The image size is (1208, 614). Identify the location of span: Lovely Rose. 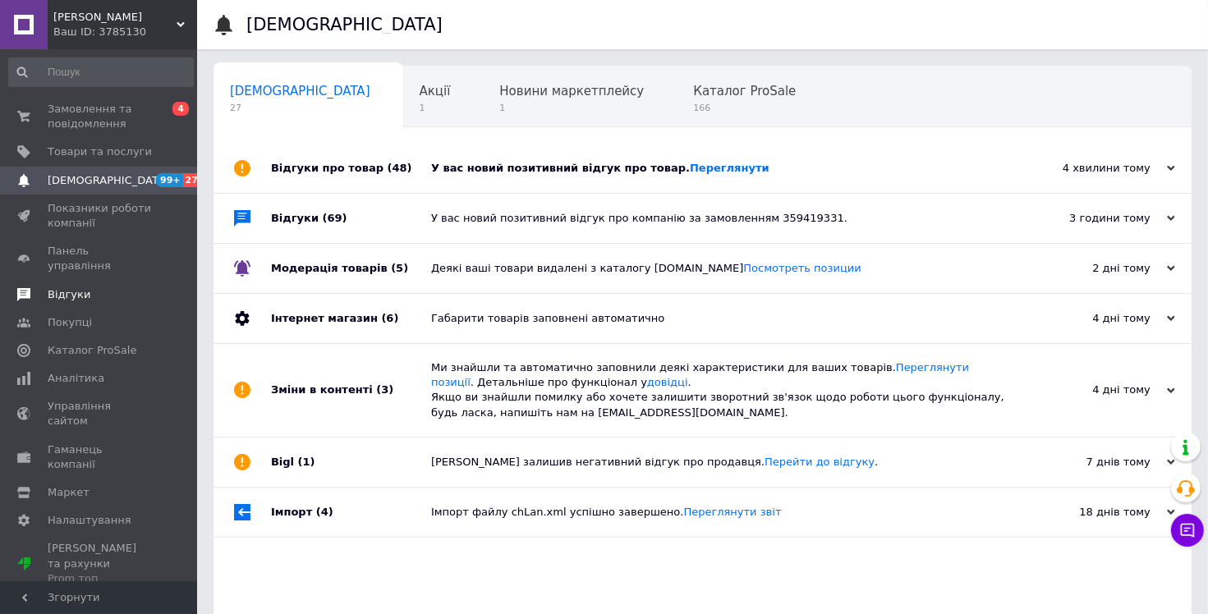
(115, 17).